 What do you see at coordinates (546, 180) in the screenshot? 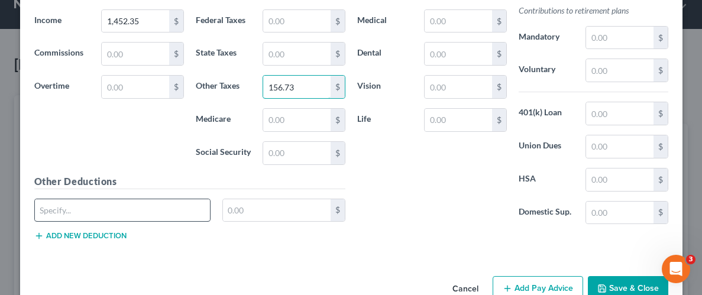
I see `label: HSA` at bounding box center [546, 180].